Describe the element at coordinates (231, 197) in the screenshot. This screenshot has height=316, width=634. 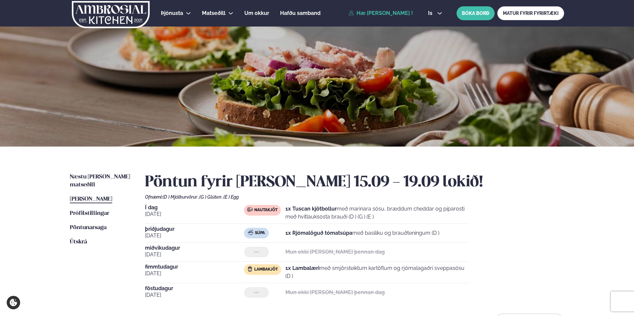
I see `span: (E ) Egg` at that location.